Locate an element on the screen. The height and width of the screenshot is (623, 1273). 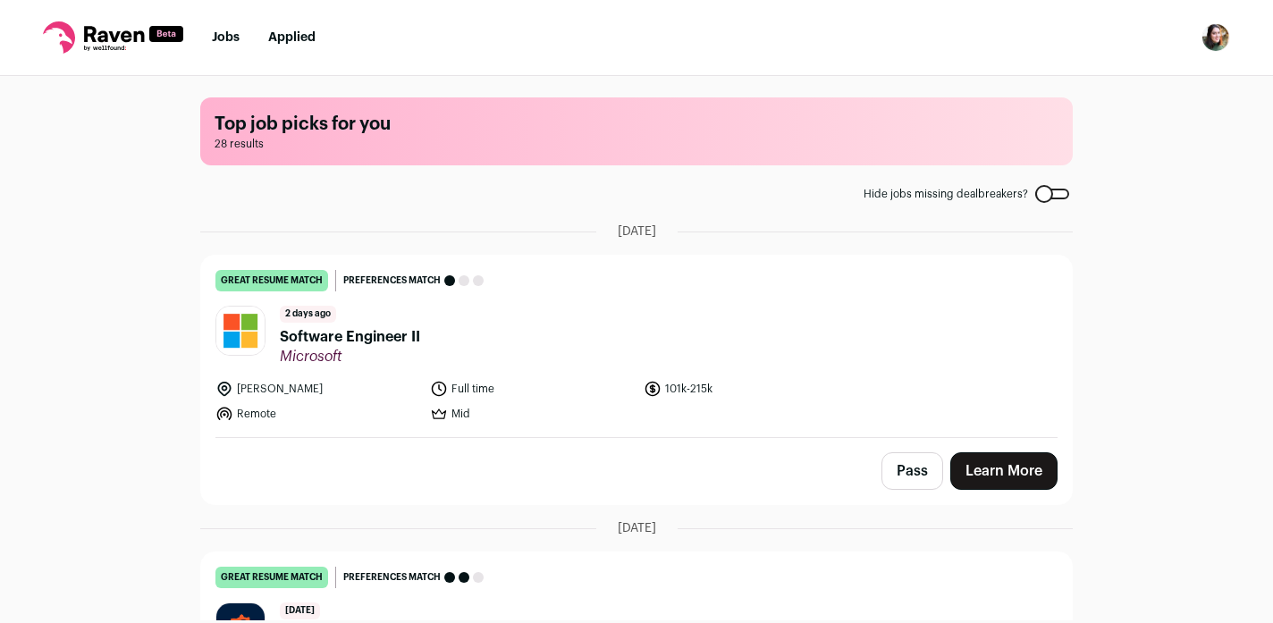
img: 12982139-medium_jpg is located at coordinates (1216, 38).